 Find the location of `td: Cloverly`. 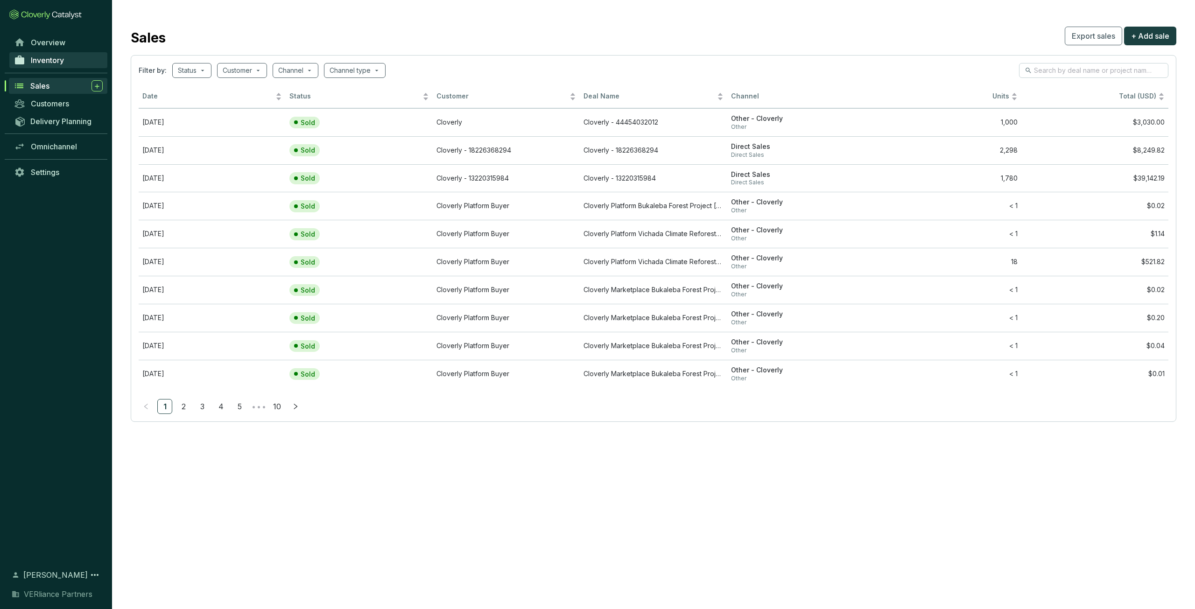

td: Cloverly is located at coordinates (506, 122).